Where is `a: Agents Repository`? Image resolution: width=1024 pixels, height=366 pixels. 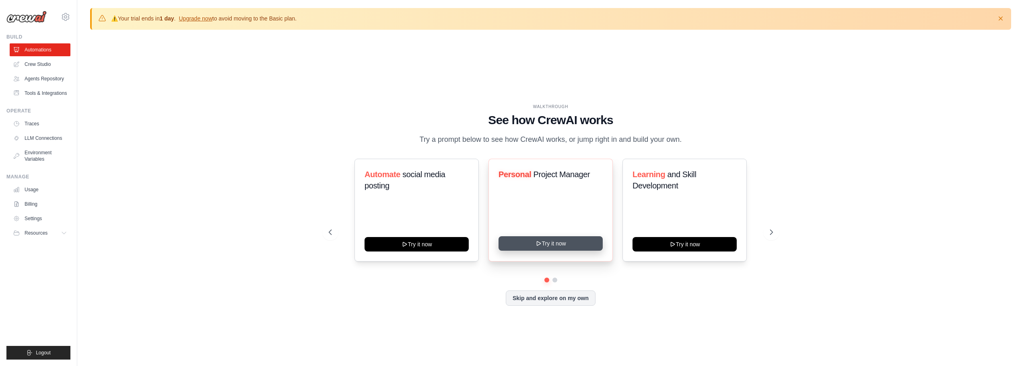
a: Agents Repository is located at coordinates (40, 79).